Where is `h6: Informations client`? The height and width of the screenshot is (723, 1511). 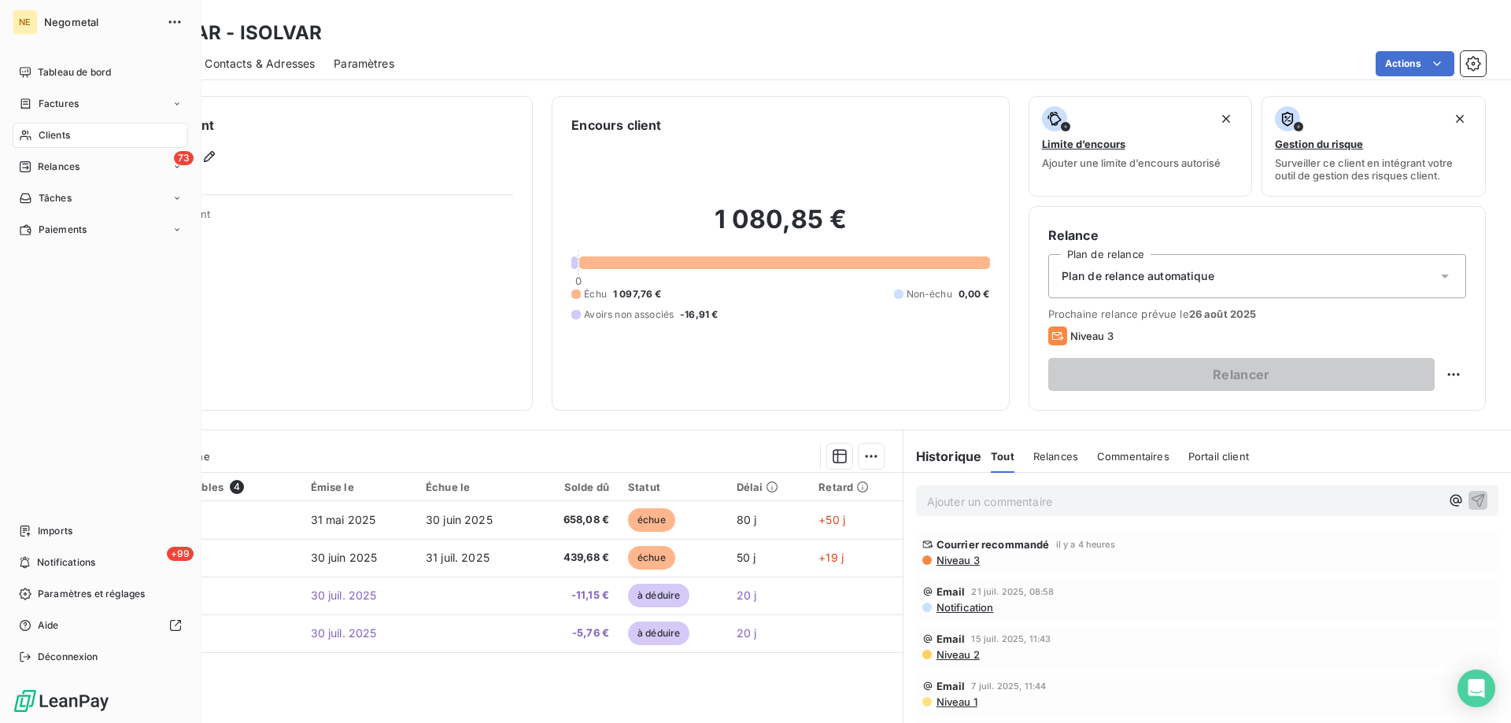
h6: Informations client is located at coordinates (304, 125).